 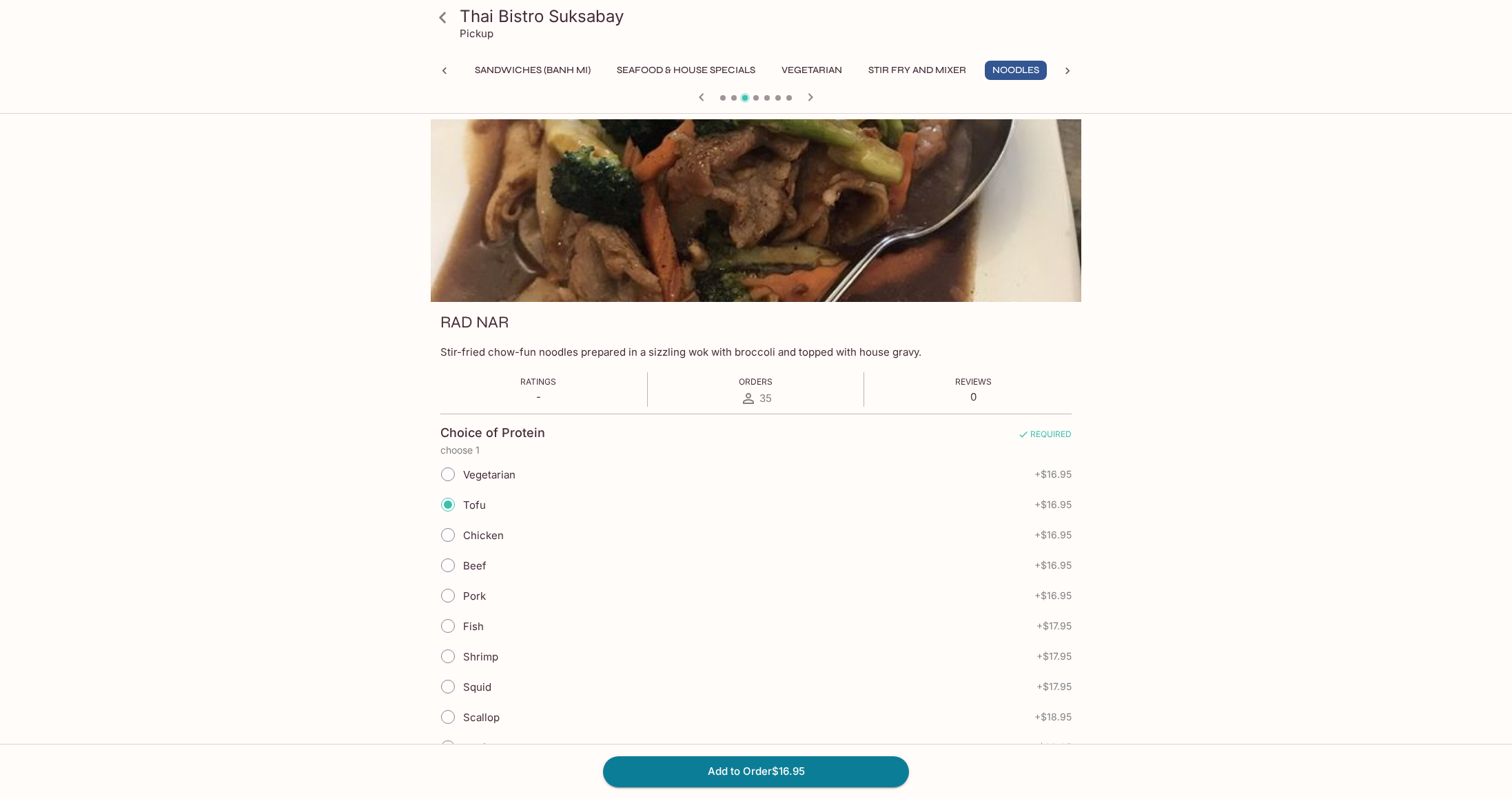 I want to click on span: + $18.95, so click(x=1053, y=718).